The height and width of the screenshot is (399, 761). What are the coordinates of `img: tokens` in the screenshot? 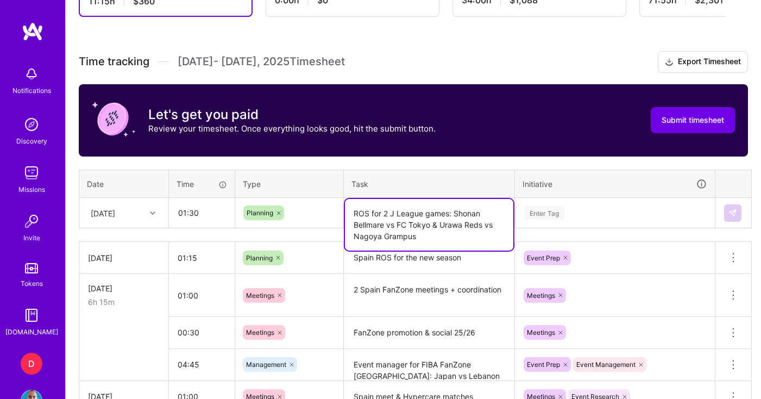 It's located at (31, 268).